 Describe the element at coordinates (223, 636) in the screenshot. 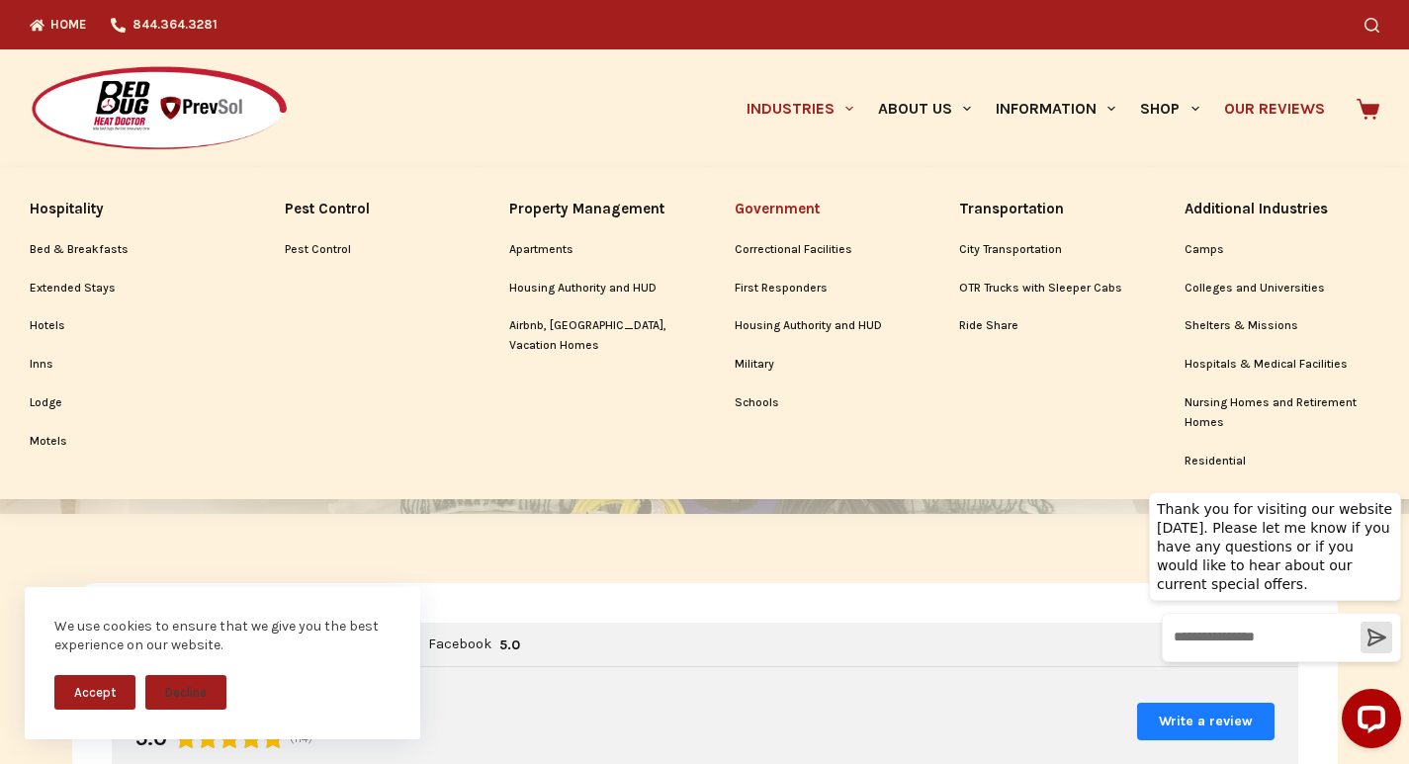

I see `div: We use cookies to ensure that we give you the best experience on our website.` at that location.